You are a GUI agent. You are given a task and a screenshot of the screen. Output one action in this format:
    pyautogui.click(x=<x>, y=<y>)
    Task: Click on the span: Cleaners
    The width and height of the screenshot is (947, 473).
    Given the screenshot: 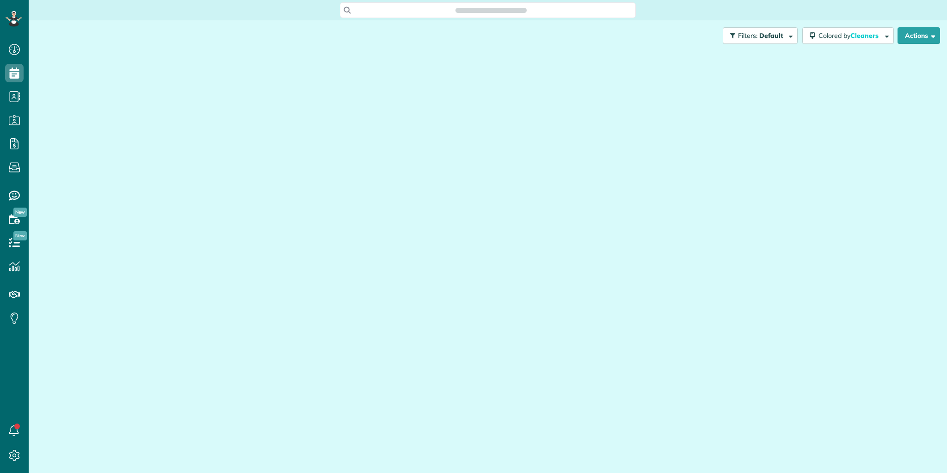 What is the action you would take?
    pyautogui.click(x=866, y=36)
    